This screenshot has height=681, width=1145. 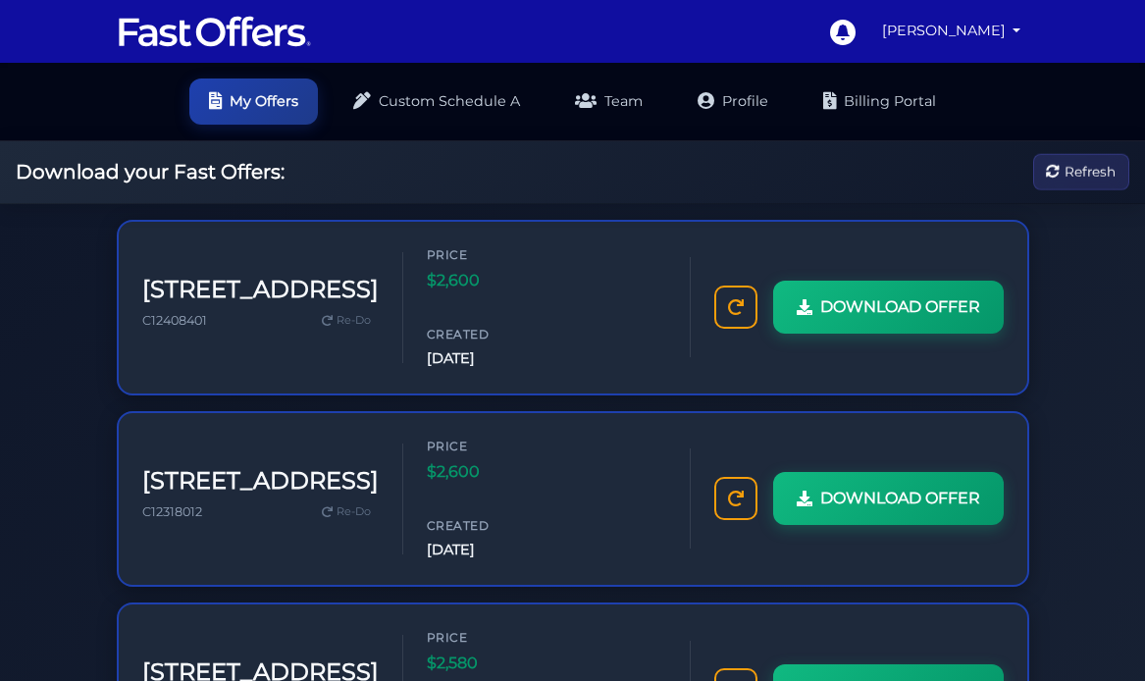 What do you see at coordinates (437, 101) in the screenshot?
I see `a: Custom Schedule A` at bounding box center [437, 101].